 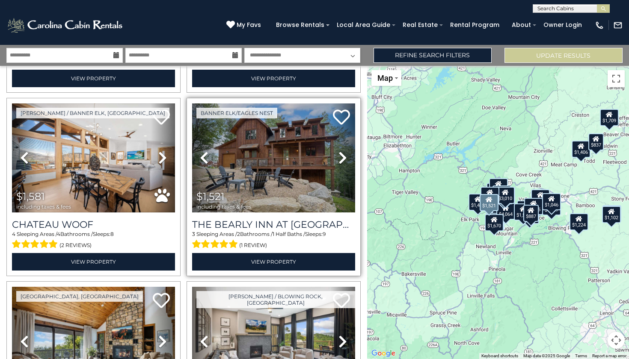 I want to click on a: Rental Program, so click(x=474, y=25).